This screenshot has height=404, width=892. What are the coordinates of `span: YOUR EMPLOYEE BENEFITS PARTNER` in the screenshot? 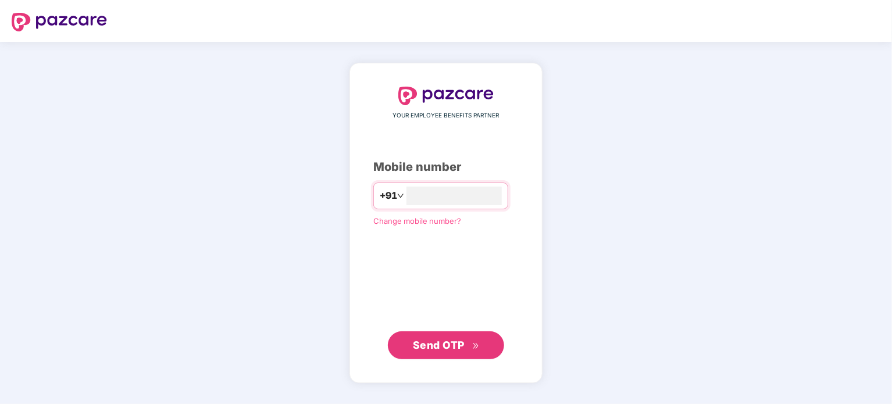 It's located at (446, 116).